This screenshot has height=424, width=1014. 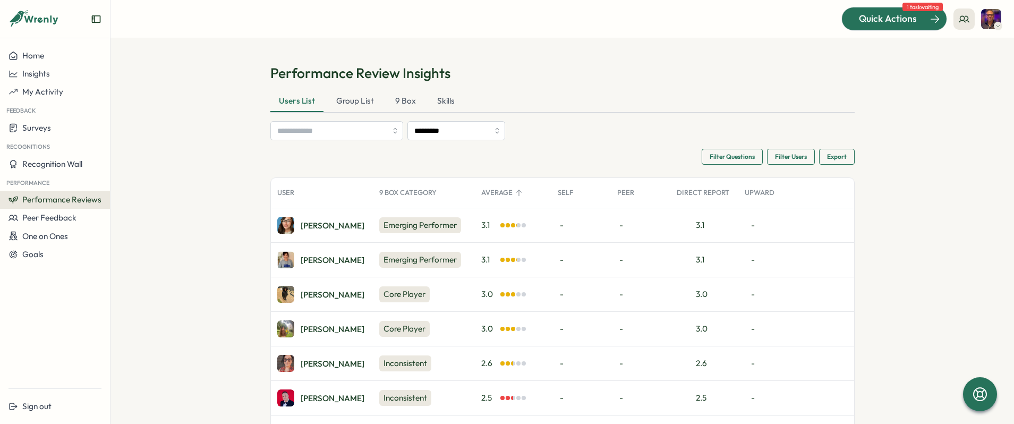 I want to click on span: Insights, so click(x=36, y=73).